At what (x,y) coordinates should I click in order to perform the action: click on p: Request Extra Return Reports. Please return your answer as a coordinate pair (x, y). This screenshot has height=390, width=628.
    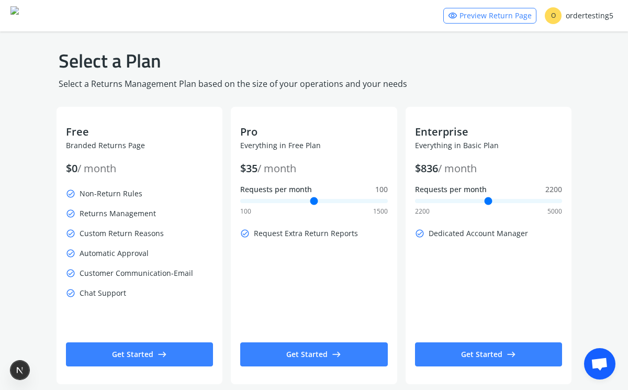
    Looking at the image, I should click on (314, 234).